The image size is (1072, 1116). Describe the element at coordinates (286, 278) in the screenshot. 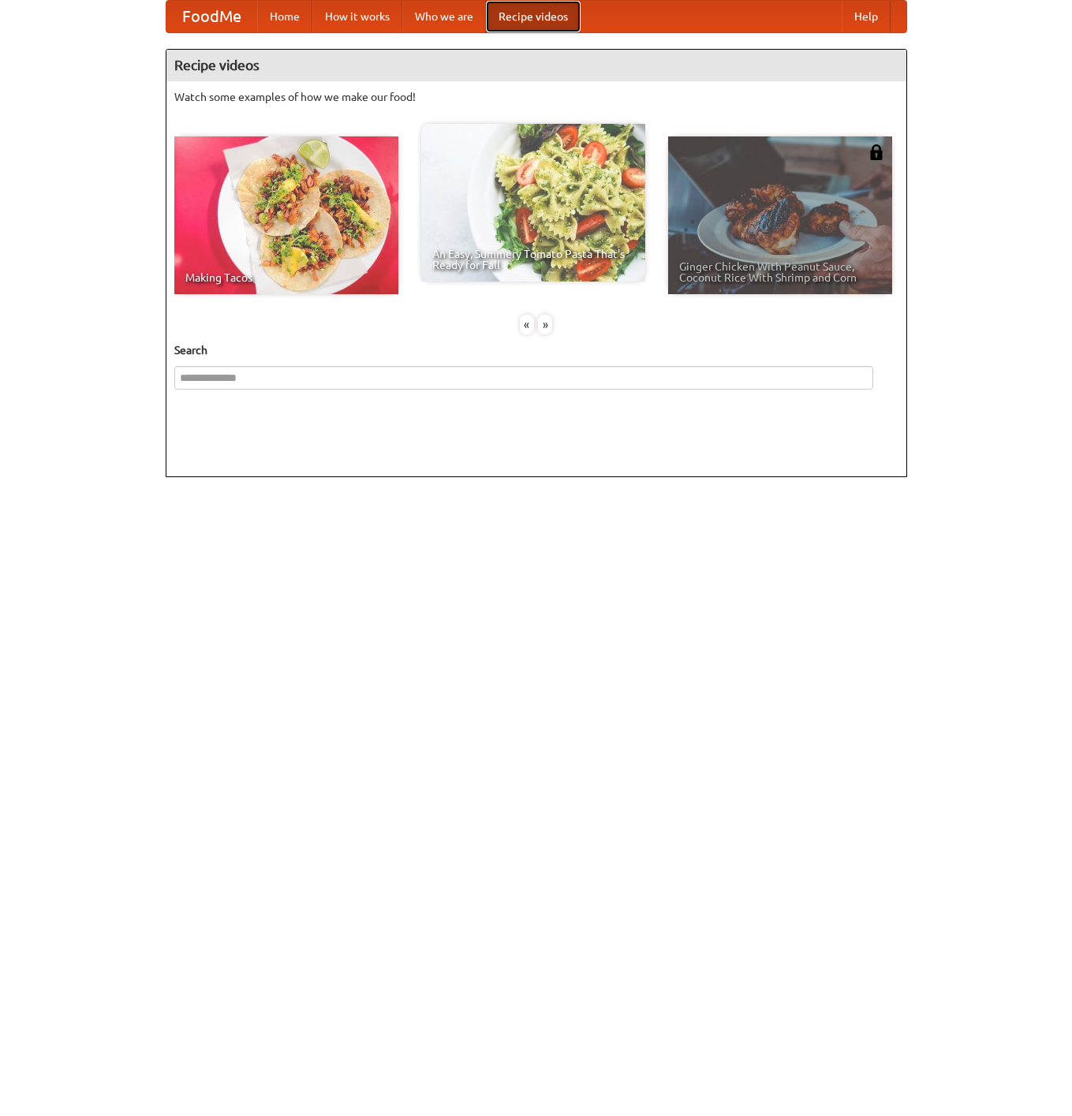

I see `span: Making Tacos` at that location.